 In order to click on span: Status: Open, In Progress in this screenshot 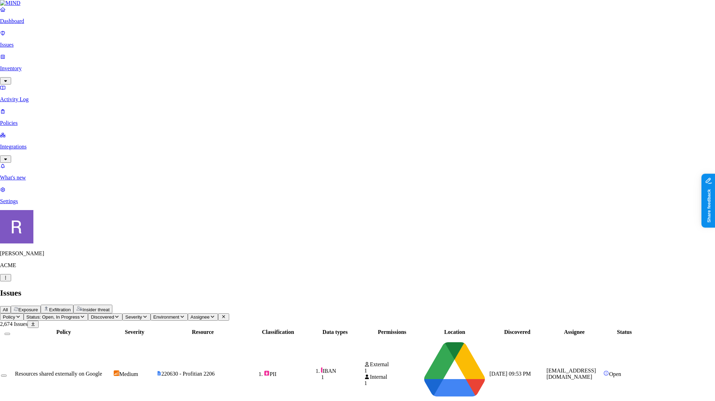, I will do `click(53, 317)`.